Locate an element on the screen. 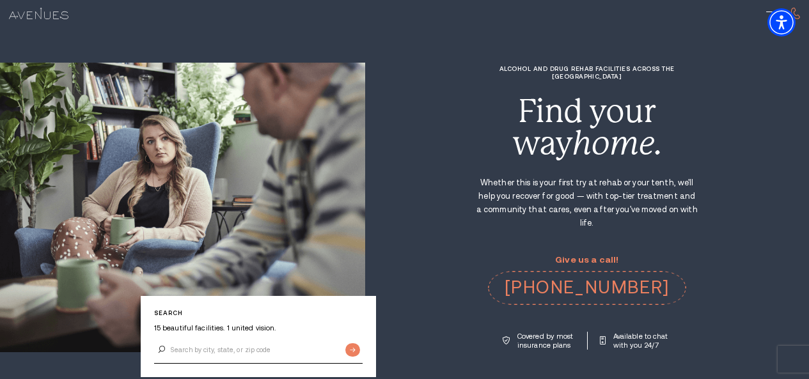 The width and height of the screenshot is (809, 379). p: Available to chat with you 24/7 is located at coordinates (642, 341).